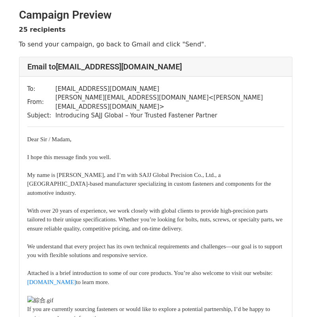 Image resolution: width=311 pixels, height=317 pixels. I want to click on td: To:, so click(41, 89).